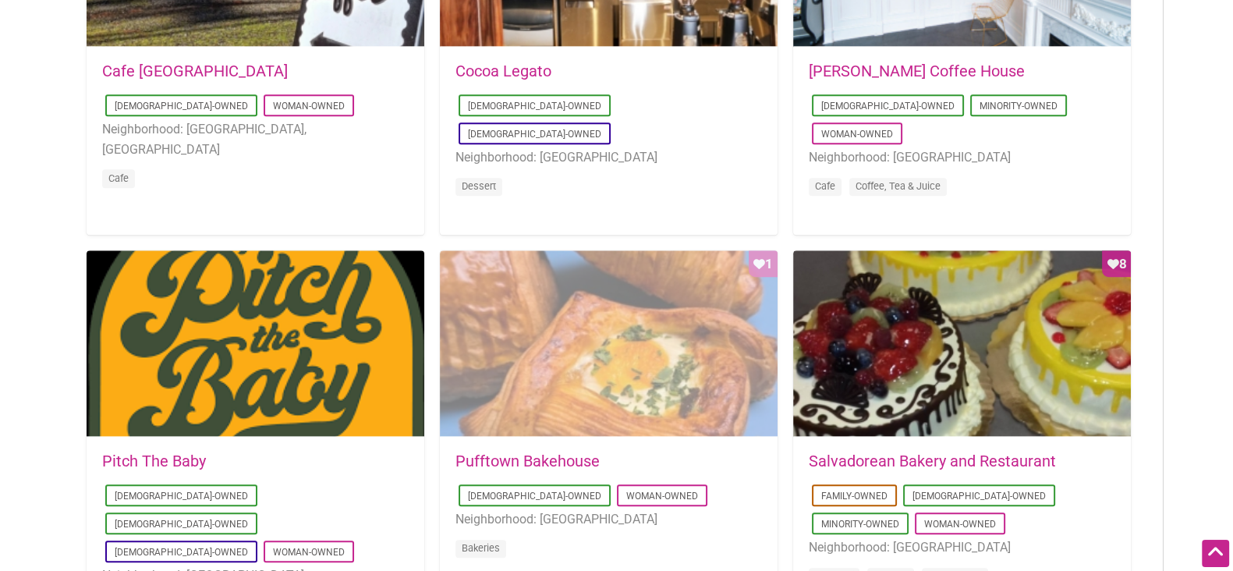 The width and height of the screenshot is (1233, 571). What do you see at coordinates (527, 461) in the screenshot?
I see `a: Pufftown Bakehouse` at bounding box center [527, 461].